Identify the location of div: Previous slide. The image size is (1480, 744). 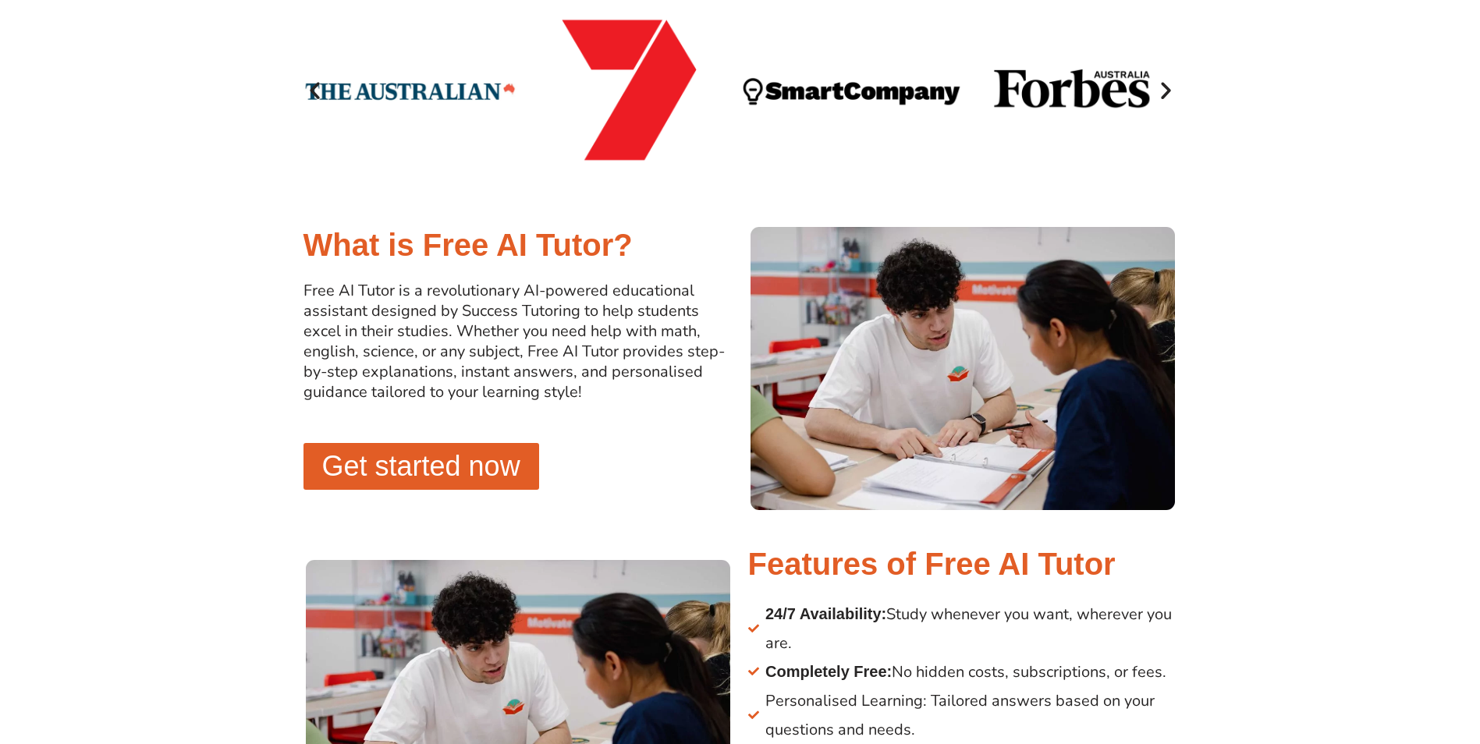
(314, 90).